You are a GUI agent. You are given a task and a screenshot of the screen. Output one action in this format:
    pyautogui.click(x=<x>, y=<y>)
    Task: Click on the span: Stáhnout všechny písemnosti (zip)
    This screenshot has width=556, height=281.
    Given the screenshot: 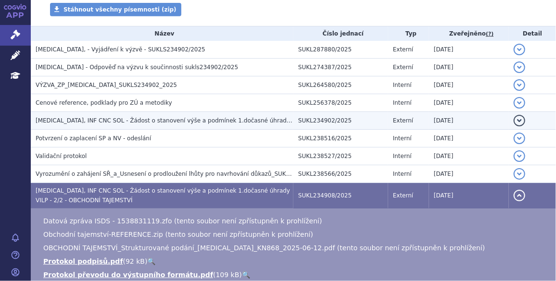 What is the action you would take?
    pyautogui.click(x=120, y=10)
    